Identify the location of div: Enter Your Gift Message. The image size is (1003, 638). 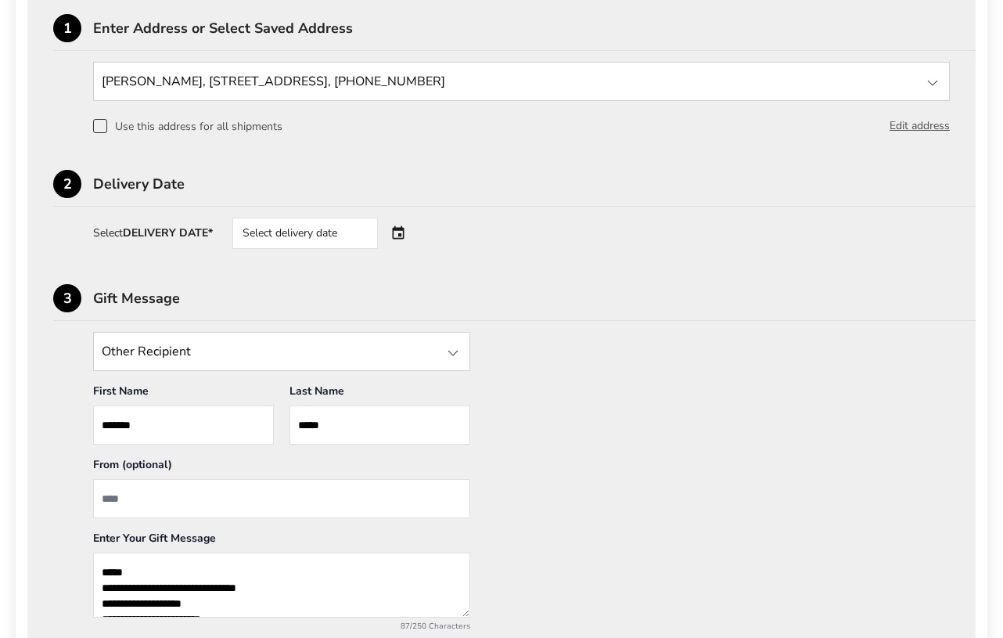
(282, 542).